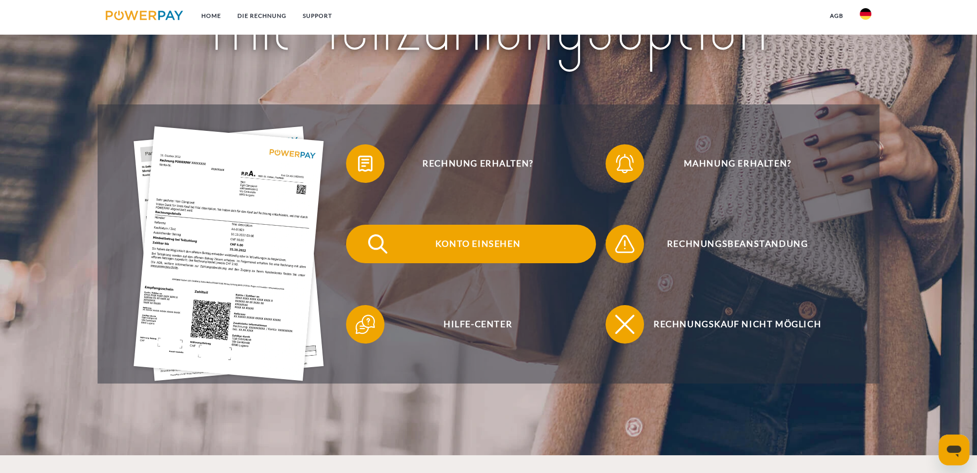 This screenshot has height=473, width=977. What do you see at coordinates (866, 14) in the screenshot?
I see `img: de` at bounding box center [866, 14].